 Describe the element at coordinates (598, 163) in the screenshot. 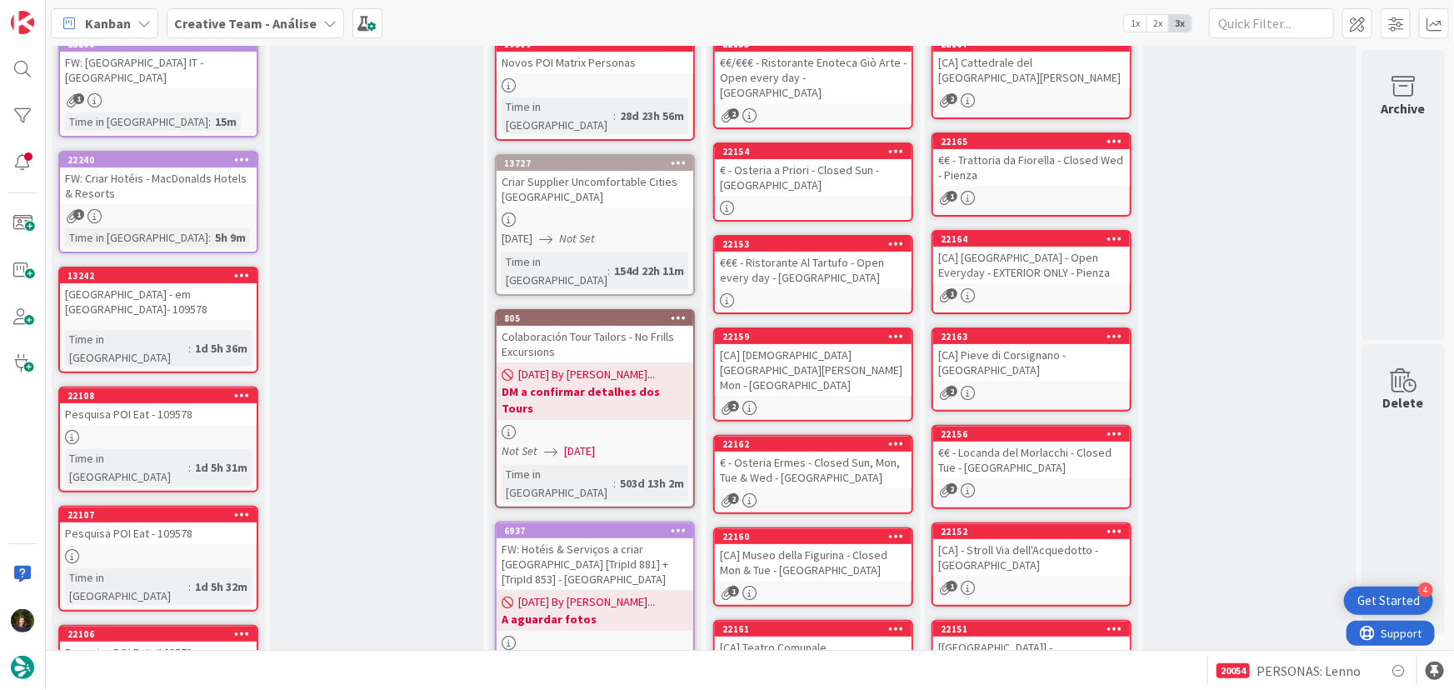

I see `div: 13727` at that location.